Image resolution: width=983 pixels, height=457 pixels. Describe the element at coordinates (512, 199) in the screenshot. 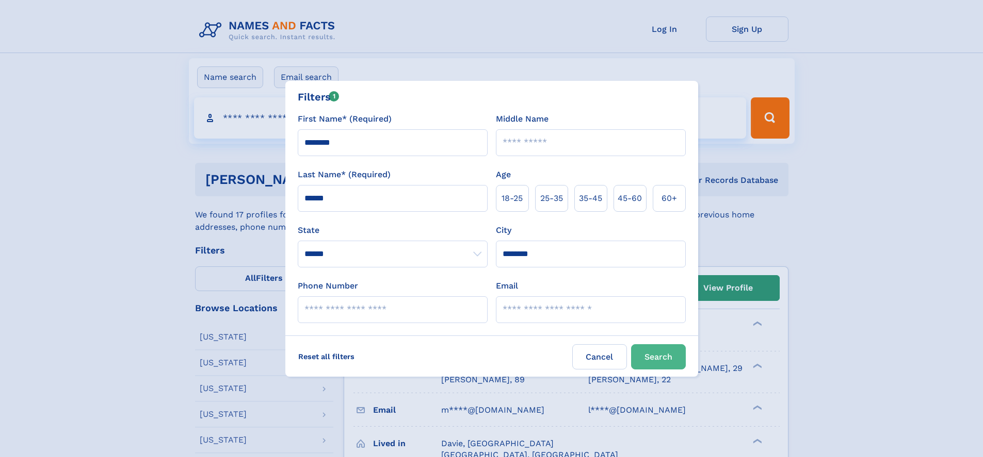

I see `span: 18‑25` at that location.